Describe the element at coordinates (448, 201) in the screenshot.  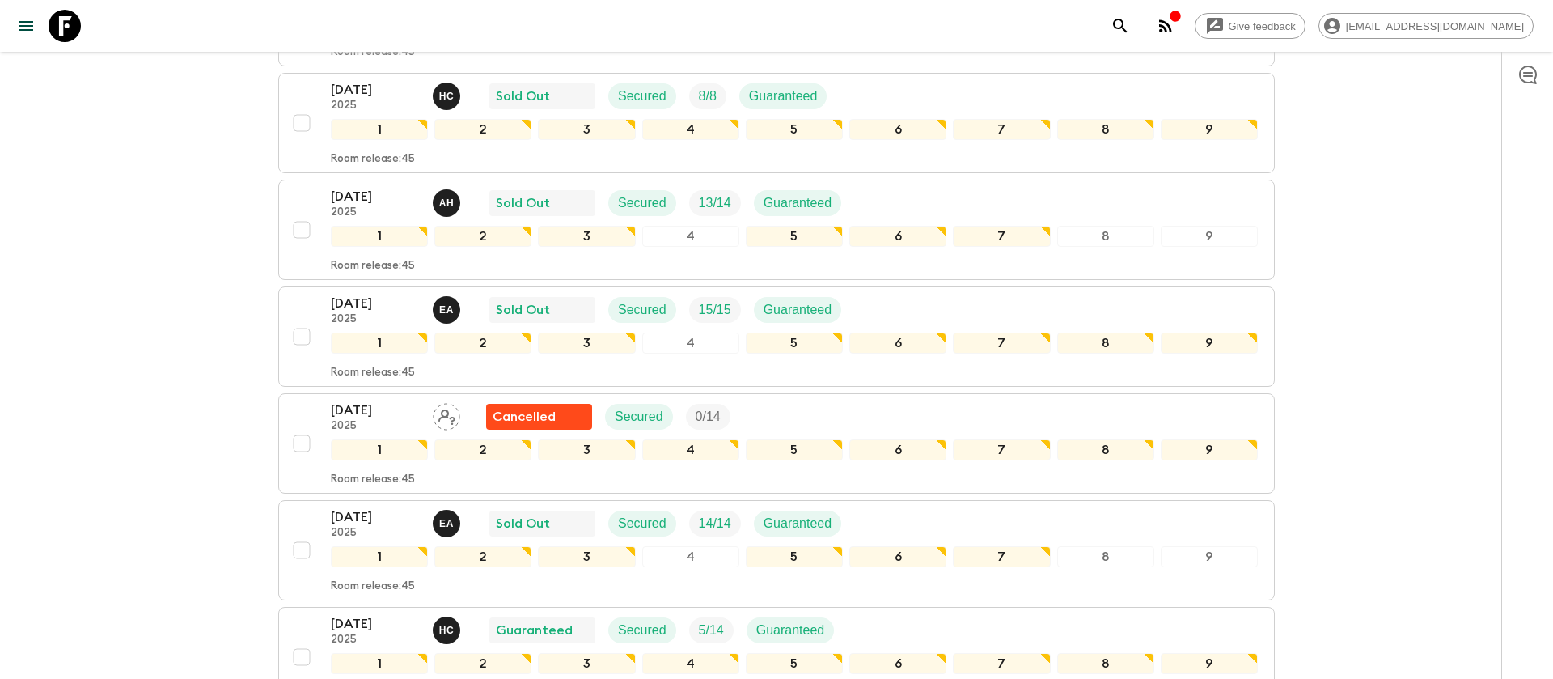
I see `span: Alejandro Huambo` at that location.